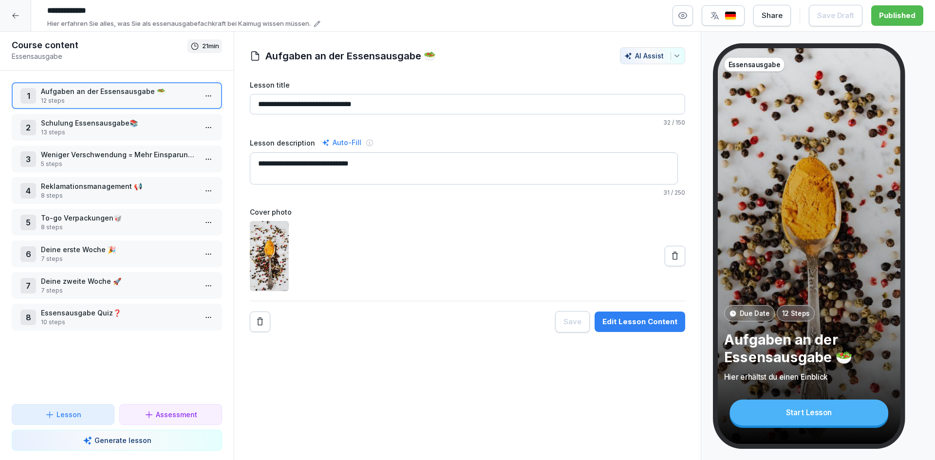 This screenshot has height=460, width=935. I want to click on img: clkazifeo000i3b70iwirb27o.jpg, so click(269, 256).